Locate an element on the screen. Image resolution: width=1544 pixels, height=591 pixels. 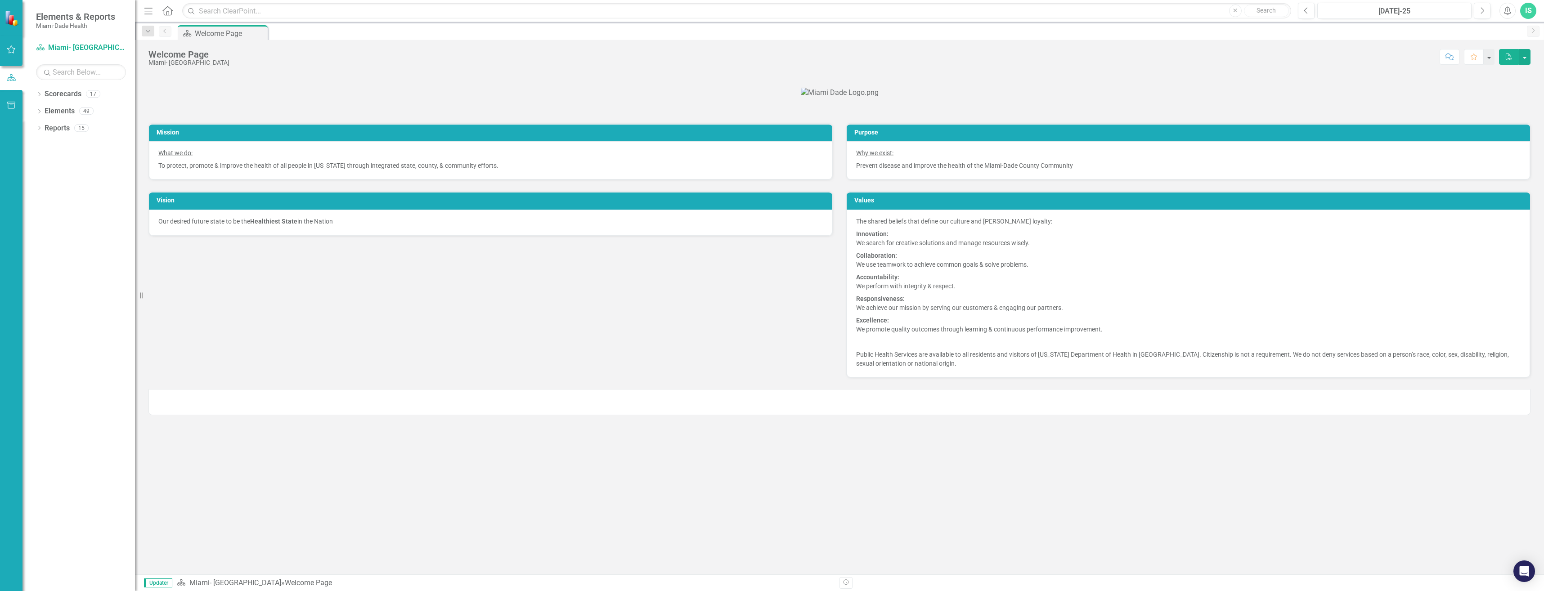
img: ClearPoint Strategy is located at coordinates (12, 18).